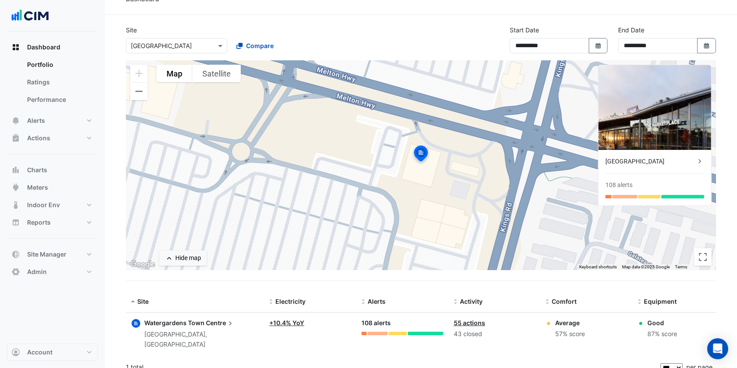 The image size is (737, 368). Describe the element at coordinates (52, 188) in the screenshot. I see `button: Meters` at that location.